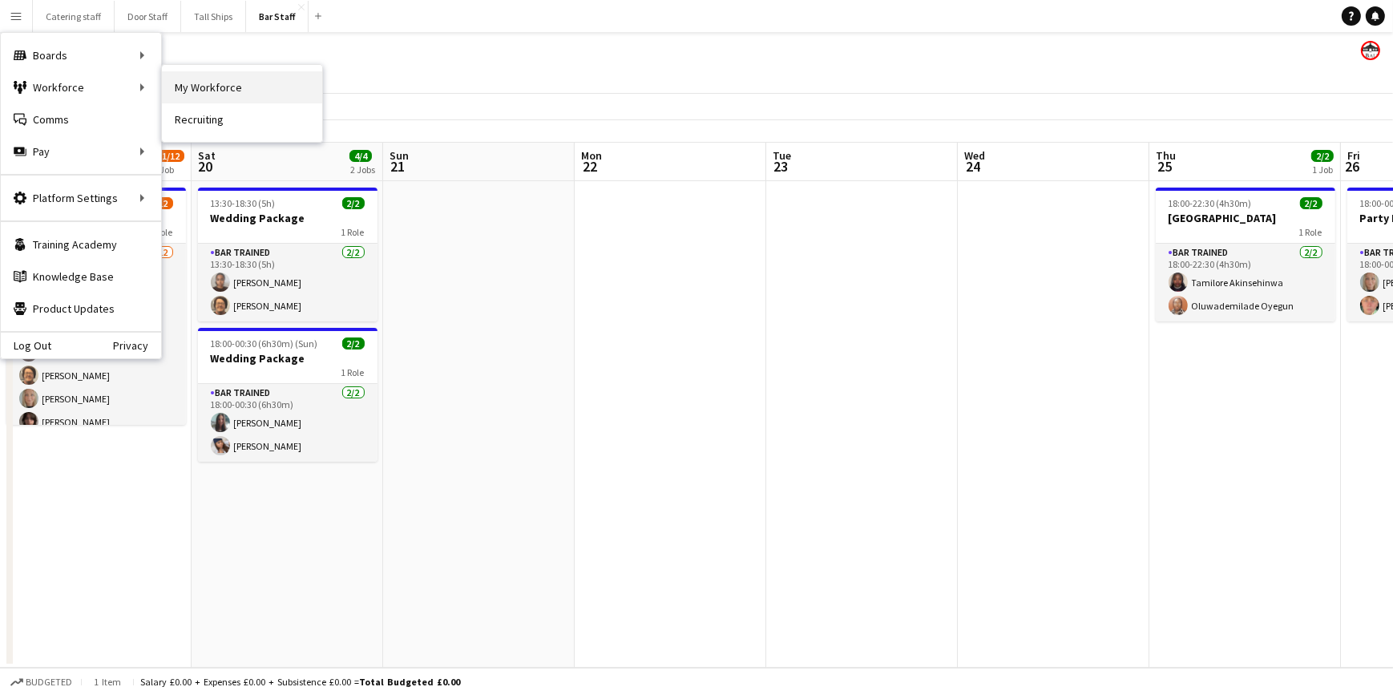 The image size is (1393, 695). I want to click on span: Mon, so click(592, 156).